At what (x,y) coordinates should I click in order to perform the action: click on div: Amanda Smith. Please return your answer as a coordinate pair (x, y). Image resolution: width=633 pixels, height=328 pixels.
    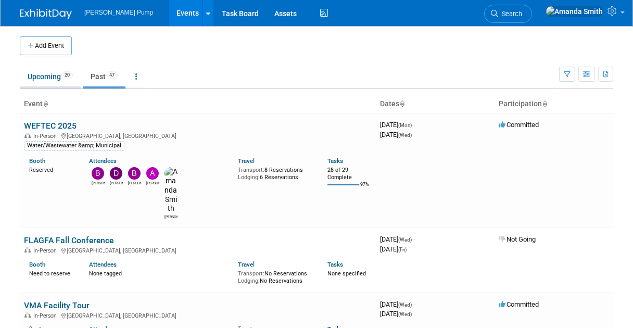
    Looking at the image, I should click on (171, 217).